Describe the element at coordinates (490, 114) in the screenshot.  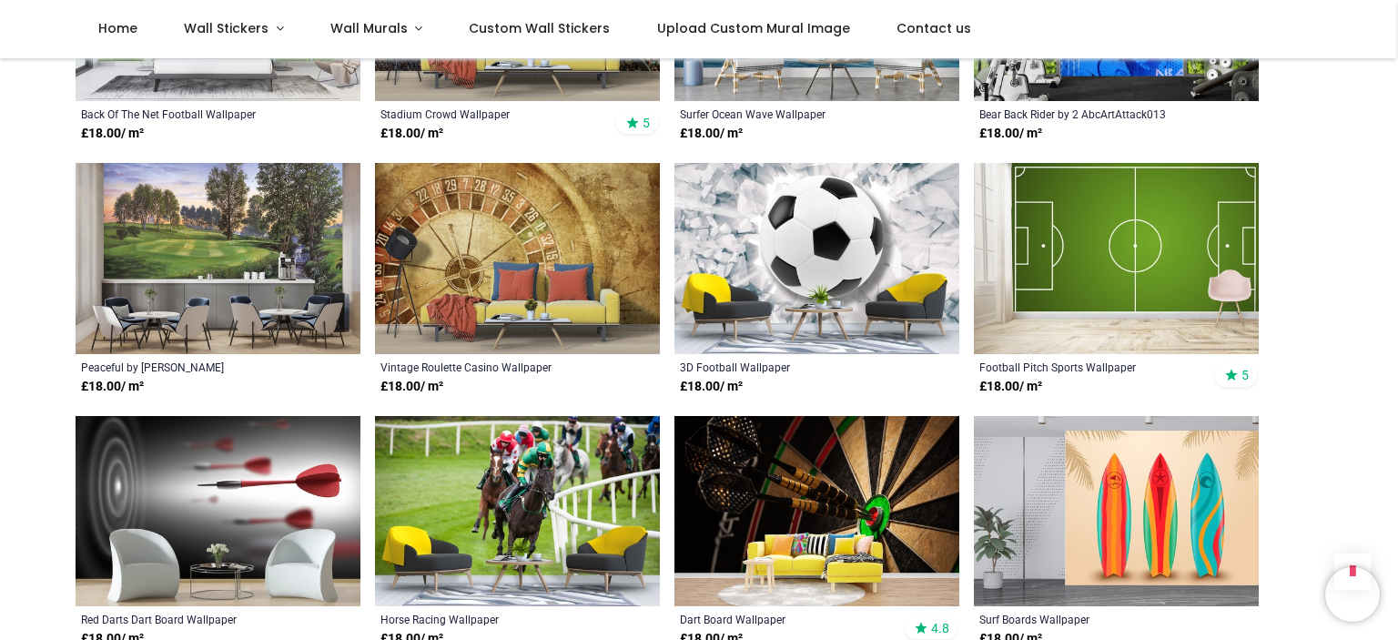
I see `a: Stadium Crowd Wallpaper` at that location.